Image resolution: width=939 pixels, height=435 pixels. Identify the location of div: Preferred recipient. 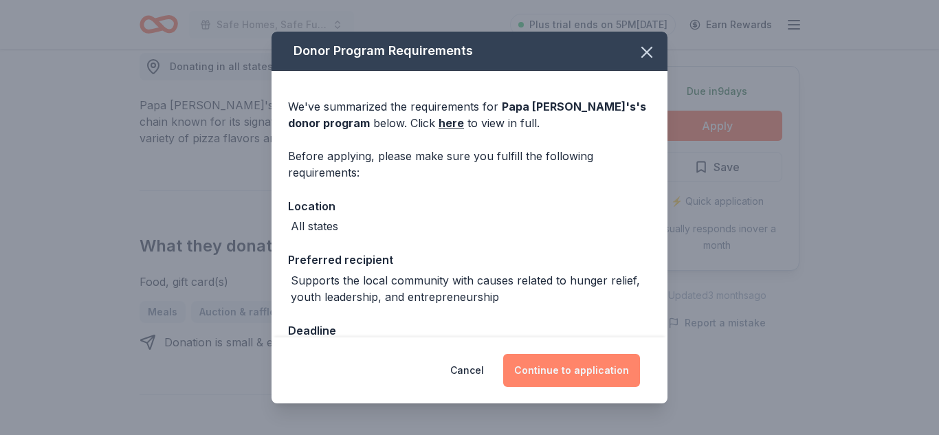
(470, 260).